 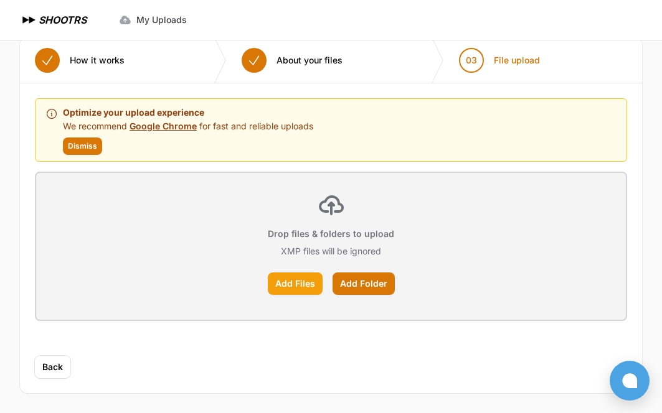 What do you see at coordinates (52, 367) in the screenshot?
I see `button: Back` at bounding box center [52, 367].